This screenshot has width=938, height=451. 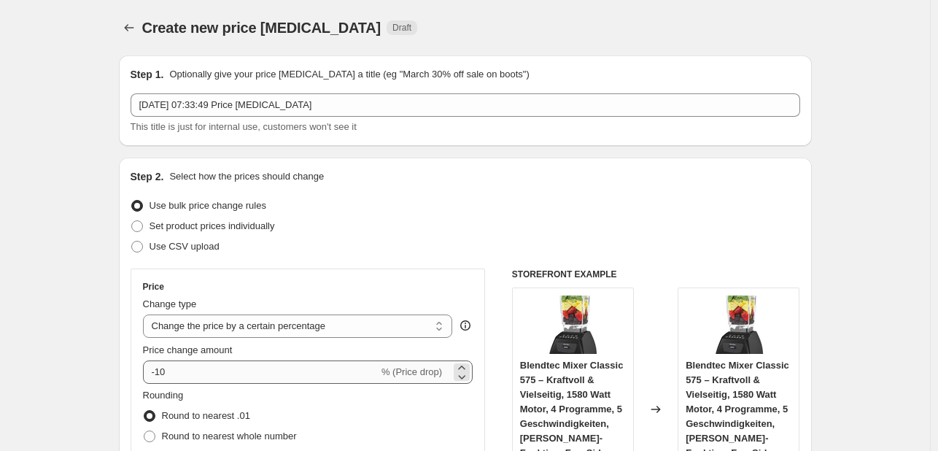 What do you see at coordinates (465, 105) in the screenshot?
I see `input: 30% off holiday sale` at bounding box center [465, 105].